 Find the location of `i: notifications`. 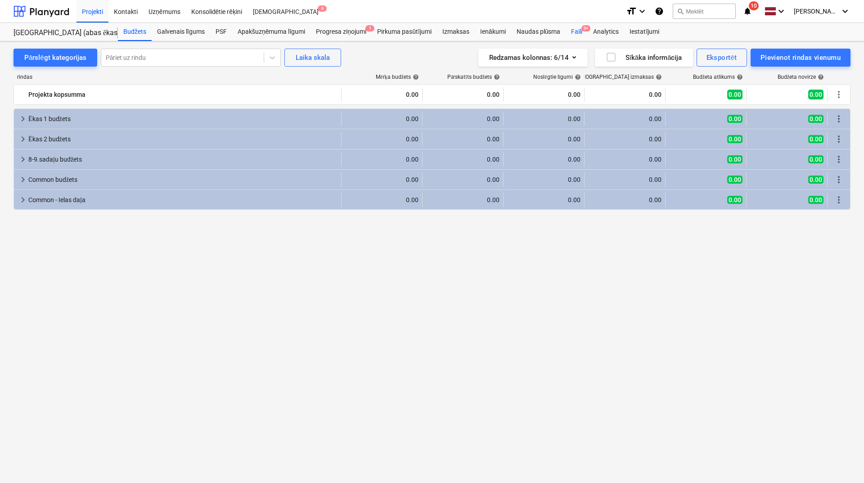

i: notifications is located at coordinates (748, 11).